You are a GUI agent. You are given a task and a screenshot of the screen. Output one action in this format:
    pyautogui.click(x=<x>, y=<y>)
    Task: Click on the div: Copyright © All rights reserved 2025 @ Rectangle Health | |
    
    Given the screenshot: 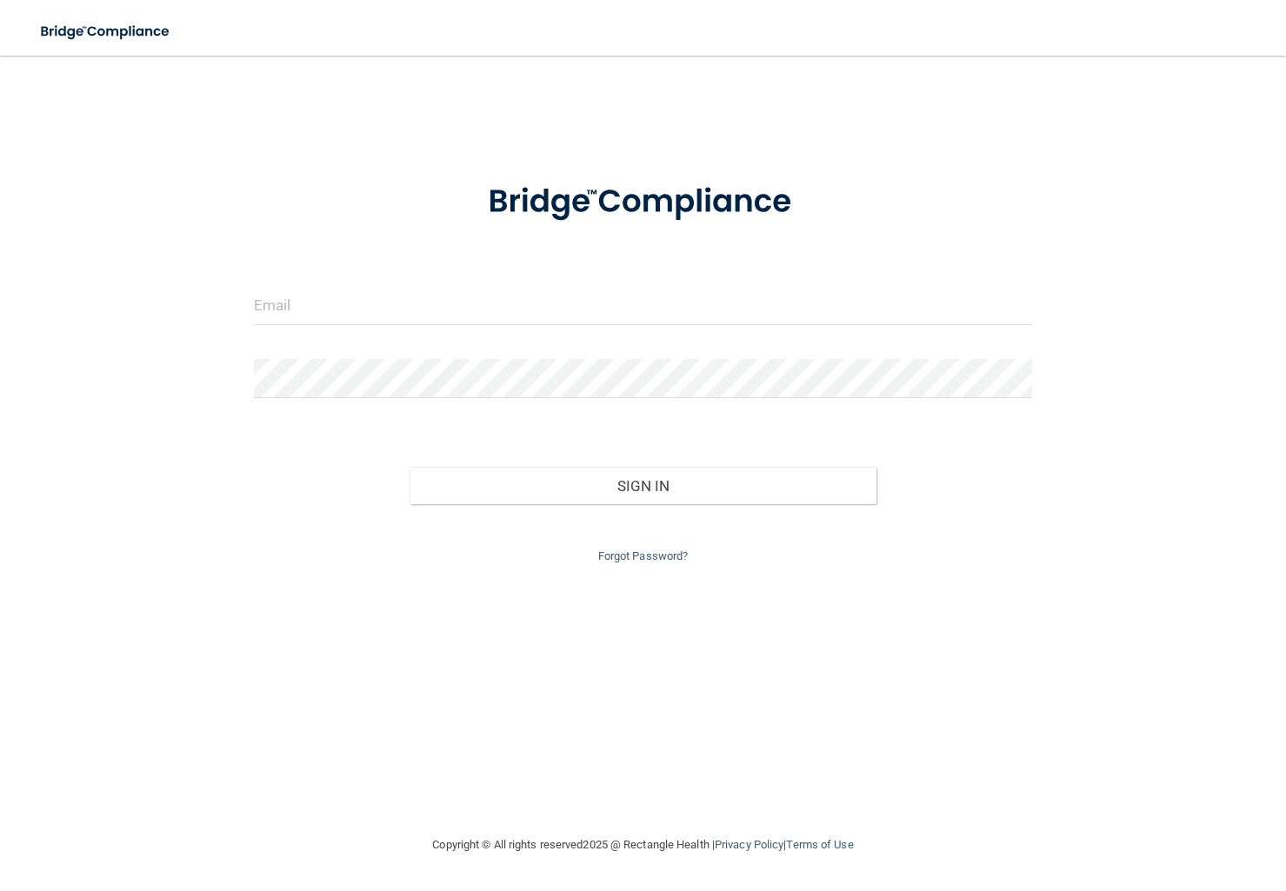 What is the action you would take?
    pyautogui.click(x=643, y=845)
    